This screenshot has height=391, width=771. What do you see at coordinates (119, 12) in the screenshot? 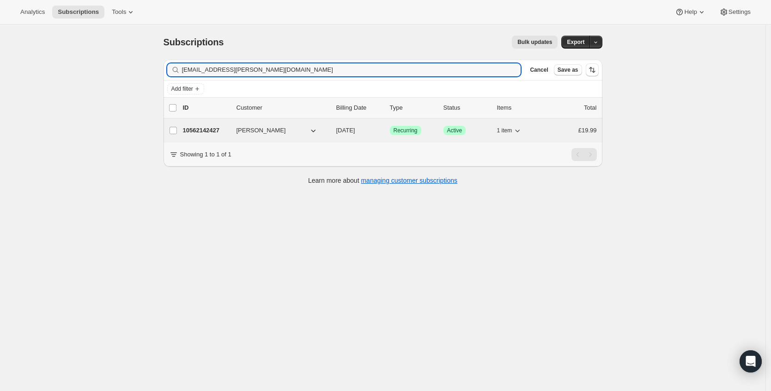
I see `span: Tools` at bounding box center [119, 12].